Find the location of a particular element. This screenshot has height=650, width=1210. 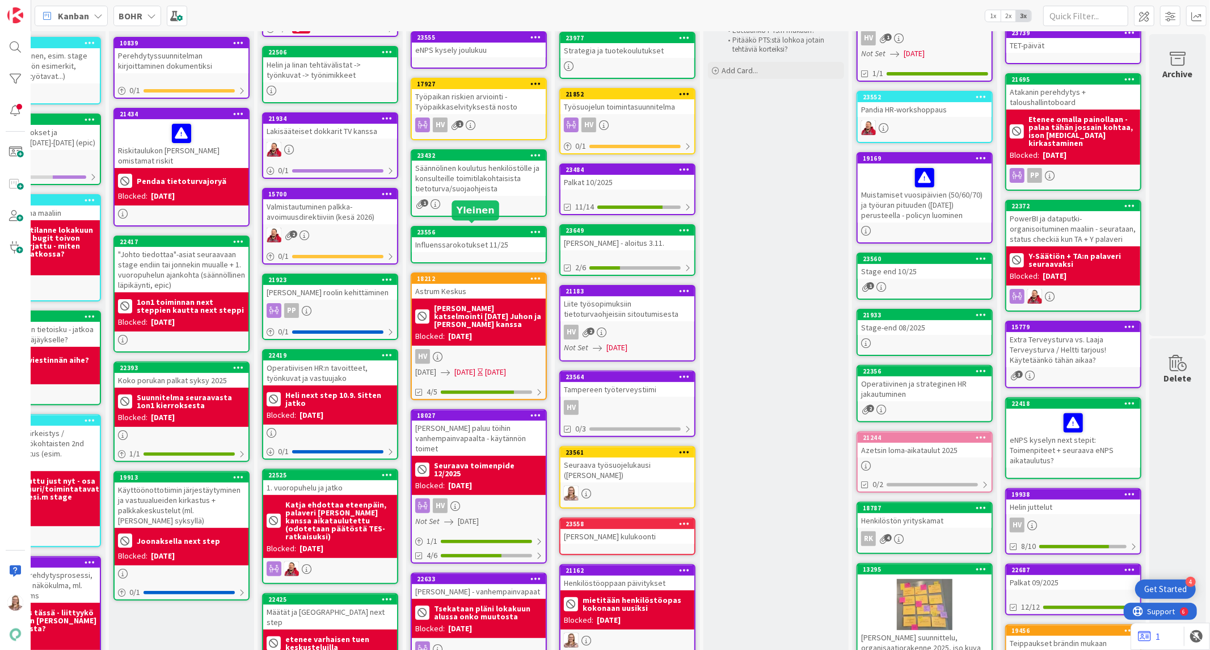

div: 22418eNPS kyselyn next stepit: Toimenpiteet + seuraava eNPS aikataulutus? is located at coordinates (1073, 433).